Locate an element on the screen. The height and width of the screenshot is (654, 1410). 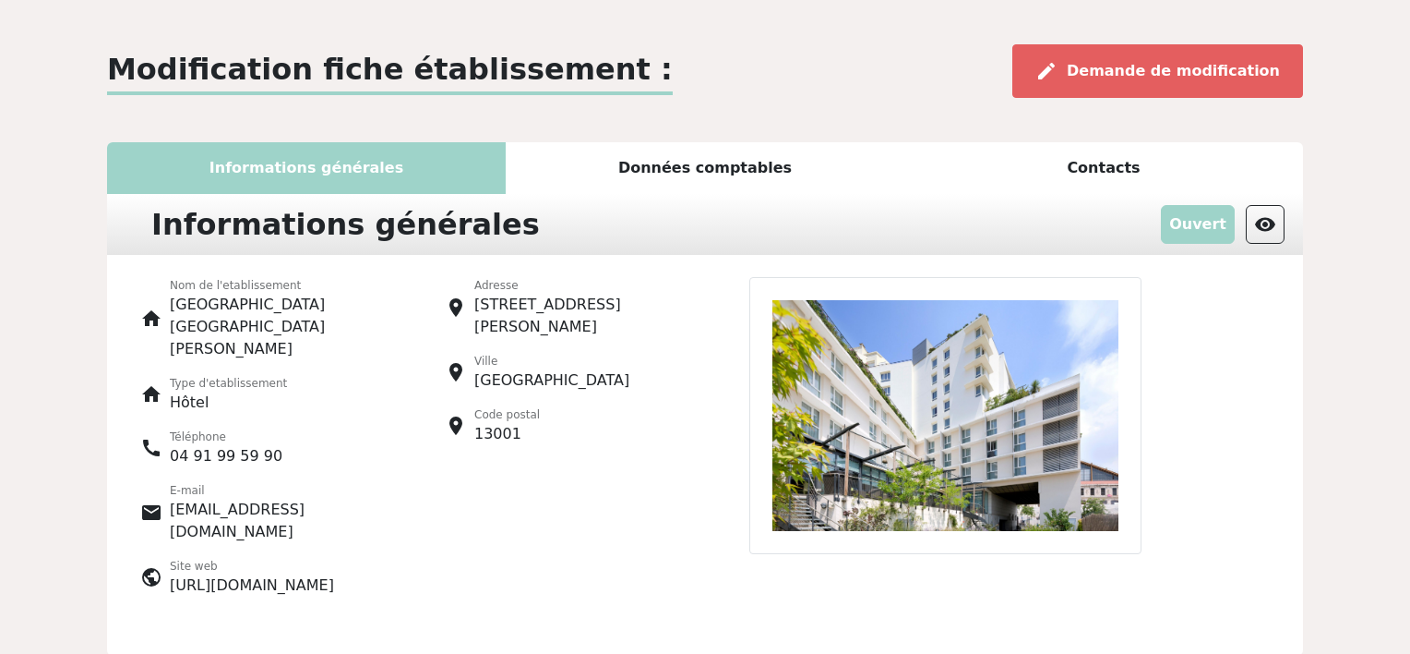
p: 13001 is located at coordinates (507, 434).